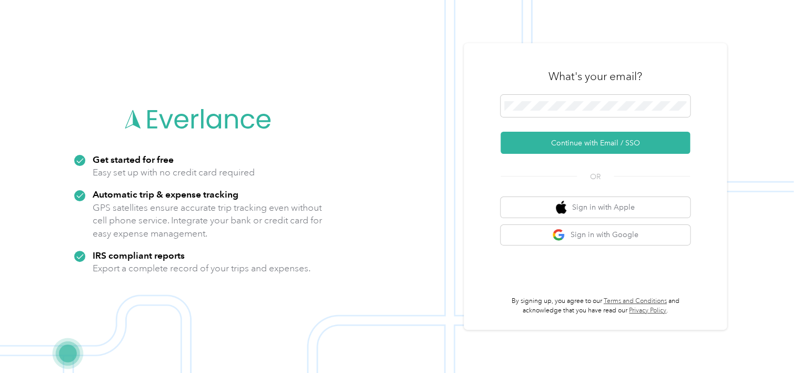 The image size is (799, 373). I want to click on strong: Automatic trip & expense tracking, so click(165, 194).